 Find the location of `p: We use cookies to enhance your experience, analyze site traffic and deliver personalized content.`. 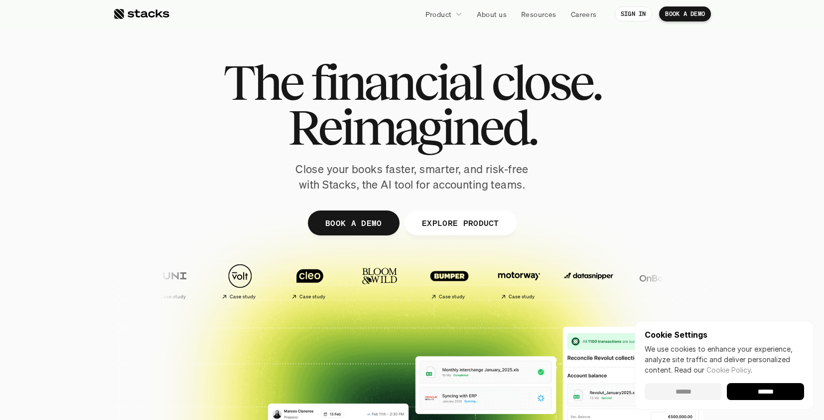

p: We use cookies to enhance your experience, analyze site traffic and deliver personalized content. is located at coordinates (724, 359).